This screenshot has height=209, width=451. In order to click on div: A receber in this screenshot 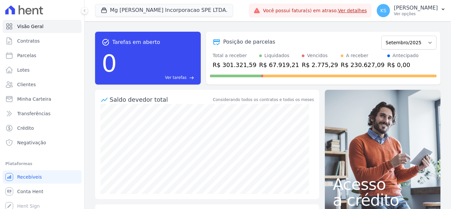, I will do `click(357, 55)`.